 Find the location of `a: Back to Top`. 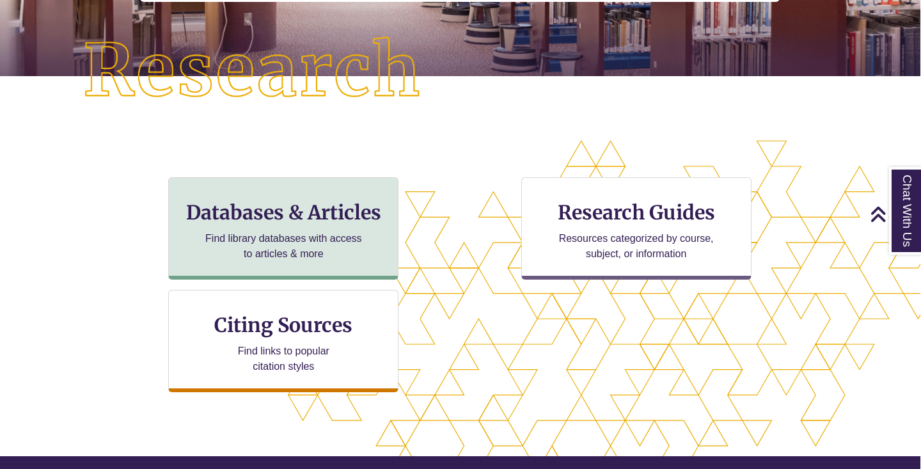

a: Back to Top is located at coordinates (894, 214).